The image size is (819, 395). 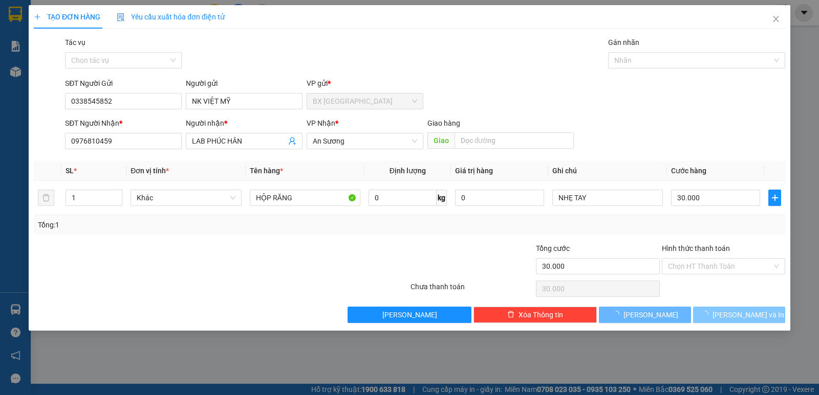 I want to click on div: VP gửi, so click(x=365, y=83).